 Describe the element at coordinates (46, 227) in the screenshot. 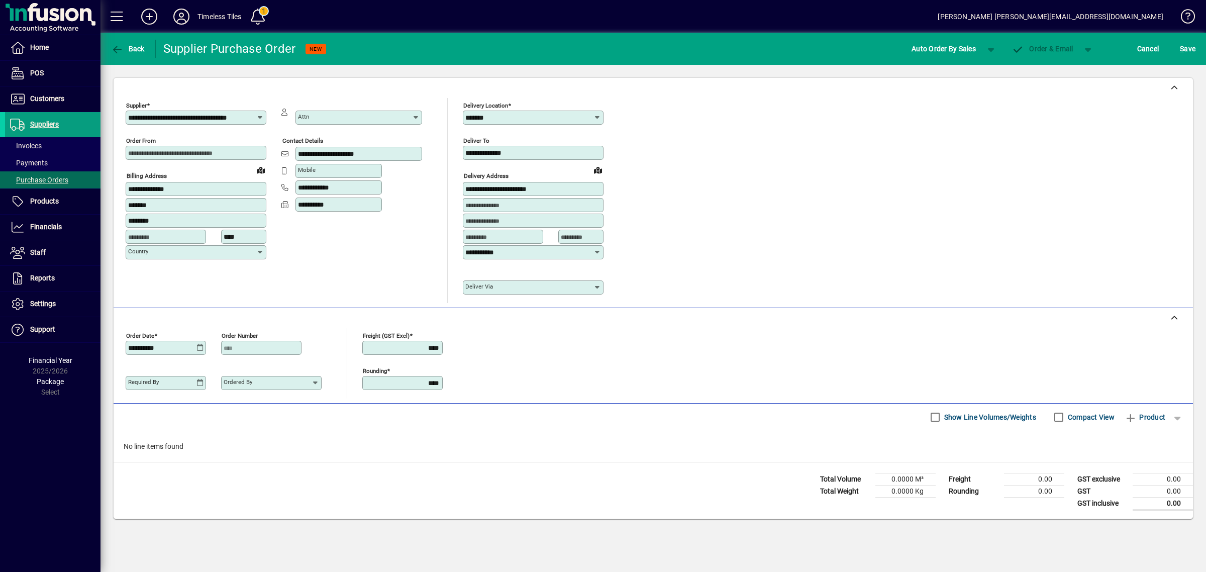

I see `span: Financials` at that location.